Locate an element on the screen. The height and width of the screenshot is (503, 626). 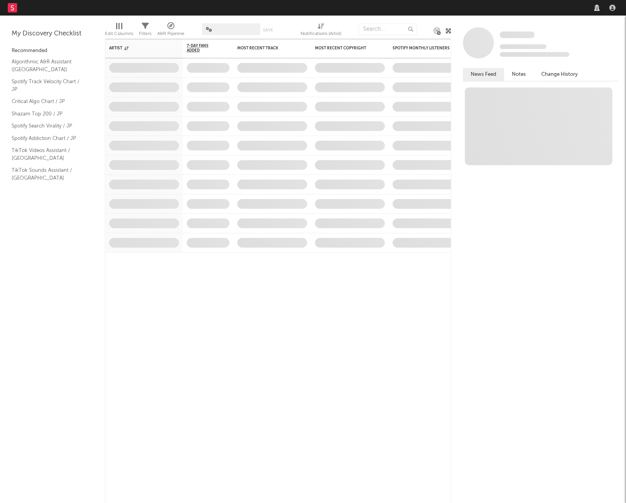
a: Critical Algo Chart / JP is located at coordinates (49, 101).